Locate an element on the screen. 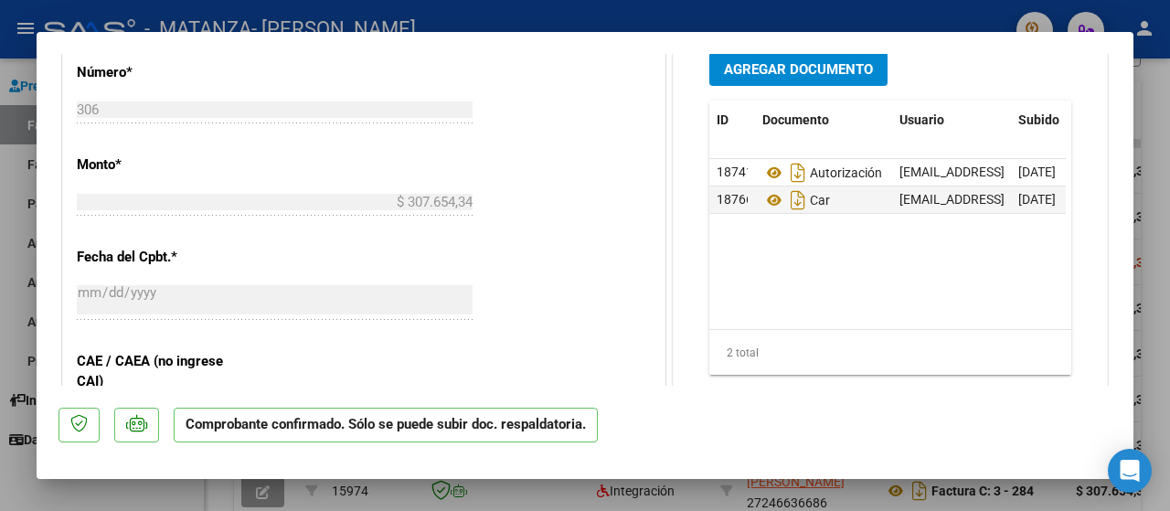 The width and height of the screenshot is (1170, 511). datatable-header-cell: Documento is located at coordinates (824, 120).